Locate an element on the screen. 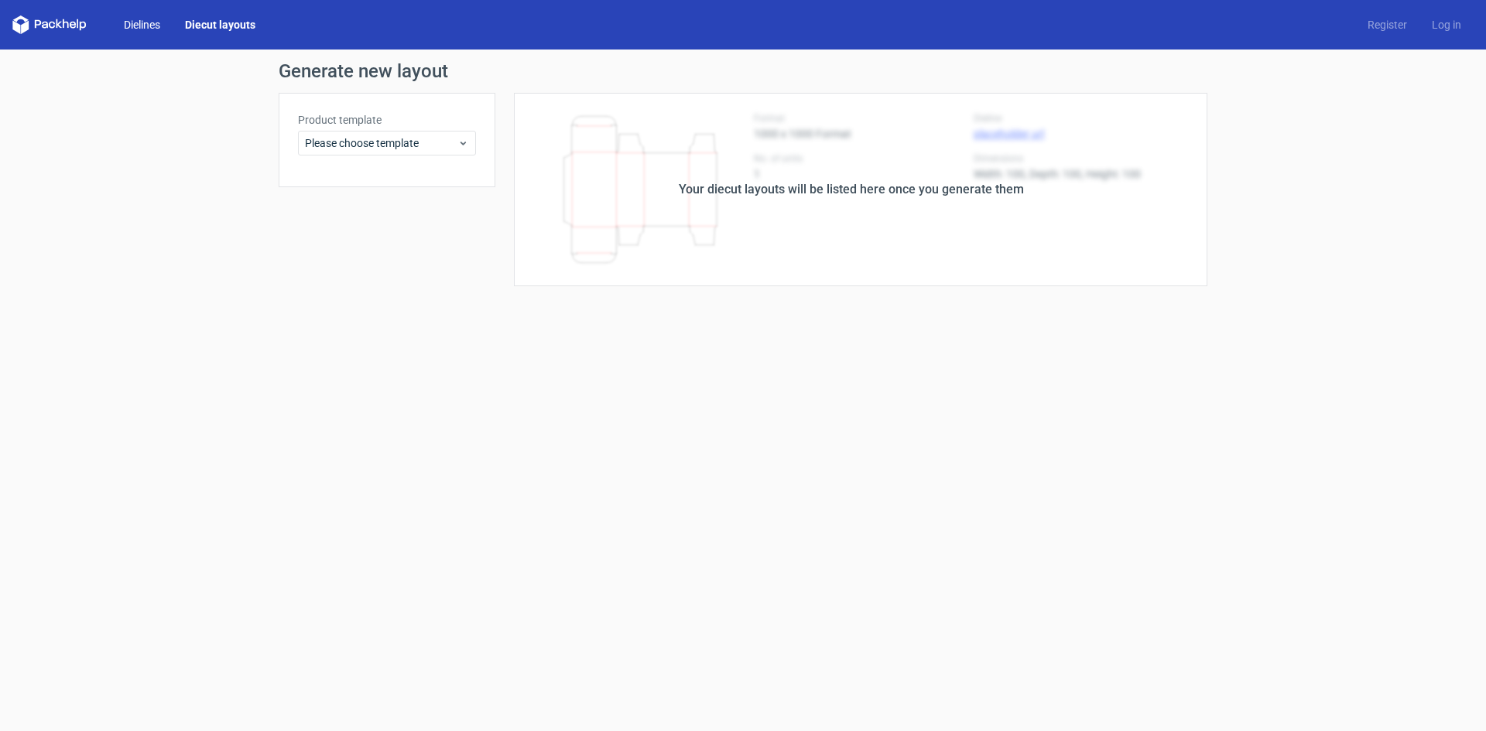 Image resolution: width=1486 pixels, height=731 pixels. a: Diecut layouts is located at coordinates (220, 25).